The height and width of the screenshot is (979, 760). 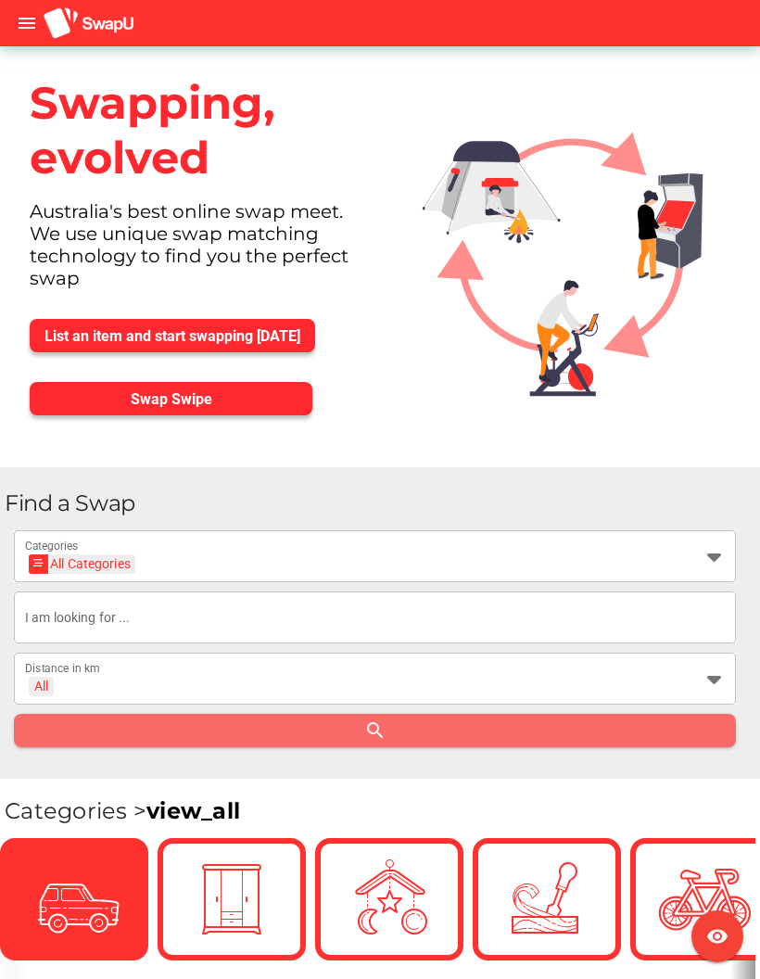 What do you see at coordinates (41, 686) in the screenshot?
I see `div: All` at bounding box center [41, 686].